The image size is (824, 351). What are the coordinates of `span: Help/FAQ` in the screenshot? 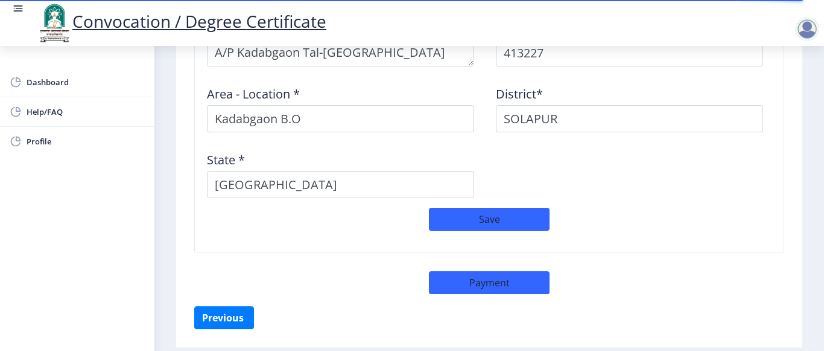 It's located at (86, 112).